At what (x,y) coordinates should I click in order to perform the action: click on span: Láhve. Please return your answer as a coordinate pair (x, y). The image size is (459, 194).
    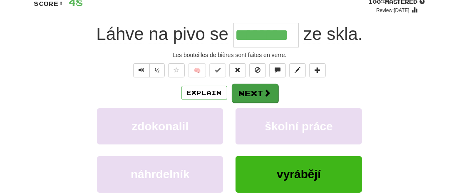
    Looking at the image, I should click on (120, 34).